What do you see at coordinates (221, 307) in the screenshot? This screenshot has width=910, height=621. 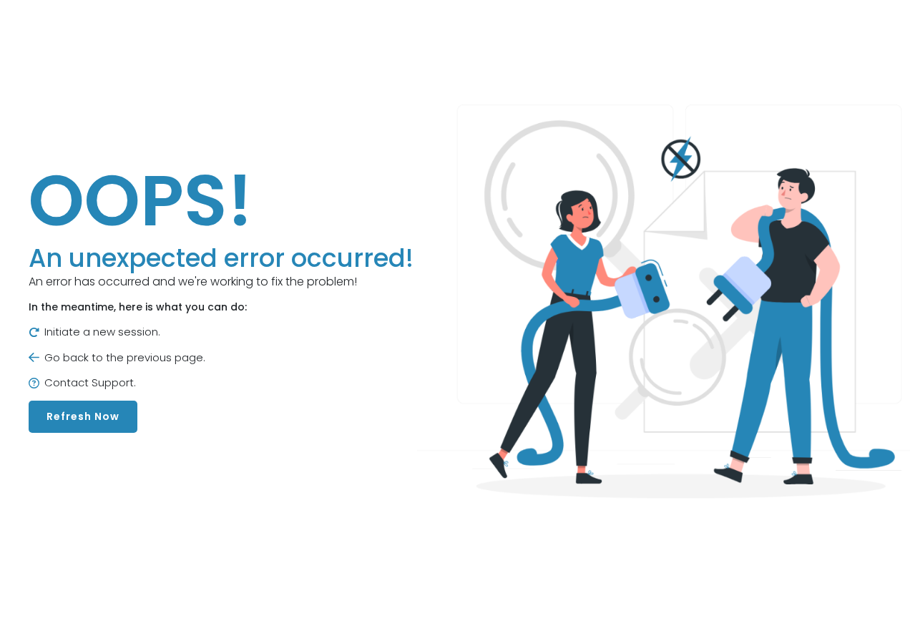 I see `p: In the meantime, here is what you can do:` at bounding box center [221, 307].